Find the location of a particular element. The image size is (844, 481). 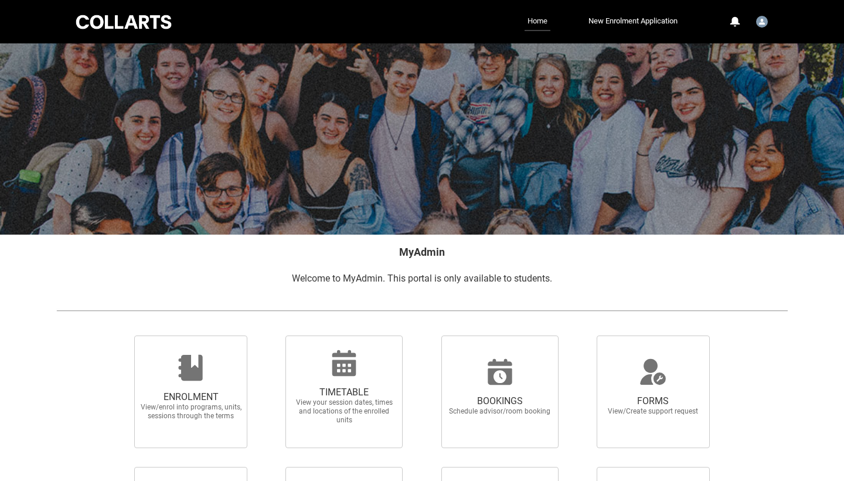

span: FORMS is located at coordinates (653, 401).